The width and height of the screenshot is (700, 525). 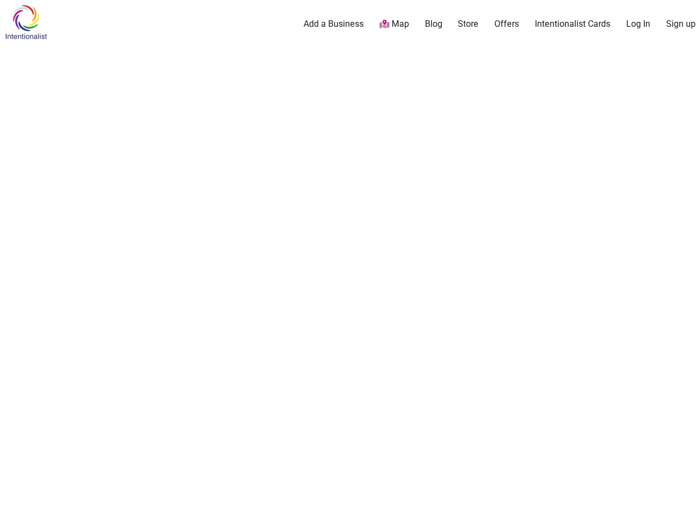 I want to click on a: Store, so click(x=468, y=24).